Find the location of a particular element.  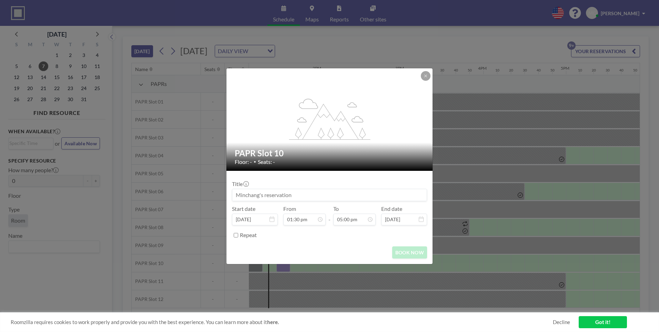

span: Seats: - is located at coordinates (266, 162).